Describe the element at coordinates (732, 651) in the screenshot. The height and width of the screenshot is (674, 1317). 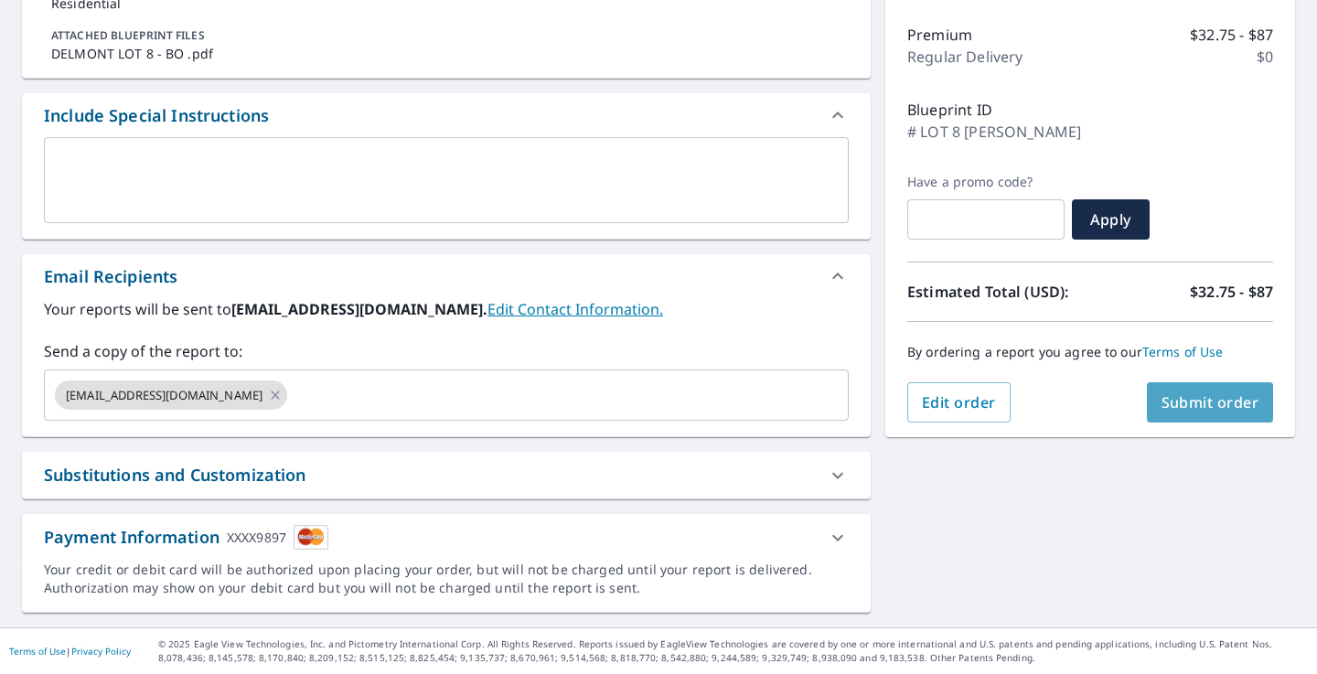
I see `p: © 2025 Eagle View Technologies, Inc. and Pictometry International Corp. All Rights Reserved. Repo...` at that location.